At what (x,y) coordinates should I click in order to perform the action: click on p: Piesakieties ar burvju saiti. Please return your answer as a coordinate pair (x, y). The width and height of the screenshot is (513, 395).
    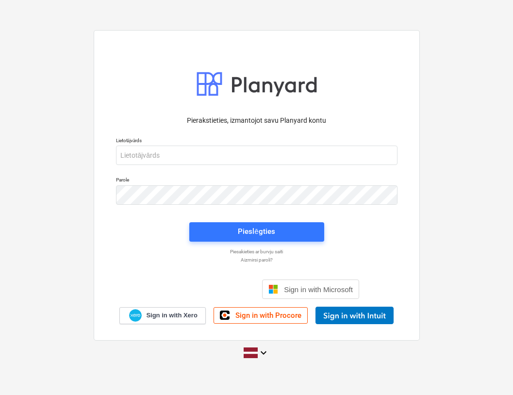
    Looking at the image, I should click on (257, 251).